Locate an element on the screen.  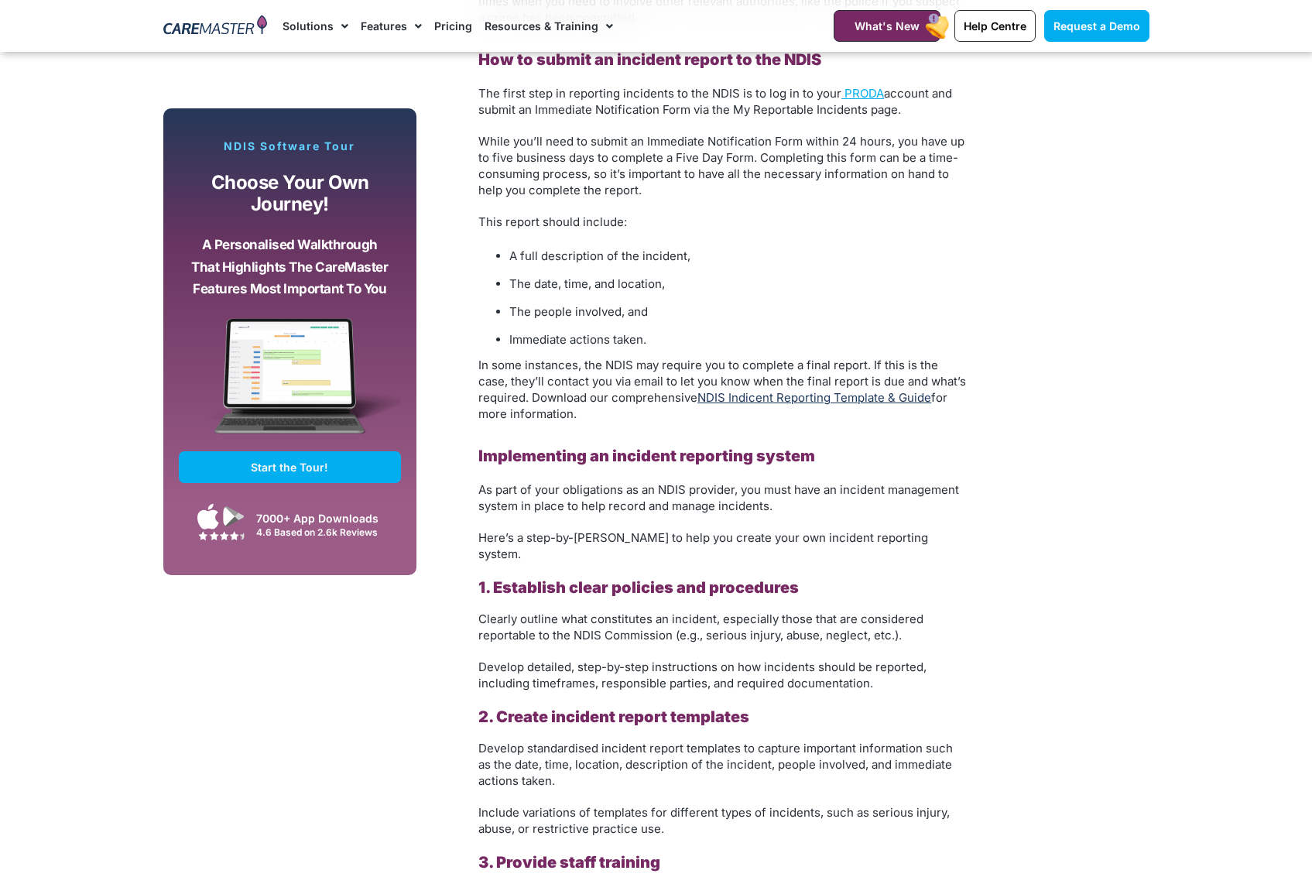
a: Request a Demo is located at coordinates (1096, 26).